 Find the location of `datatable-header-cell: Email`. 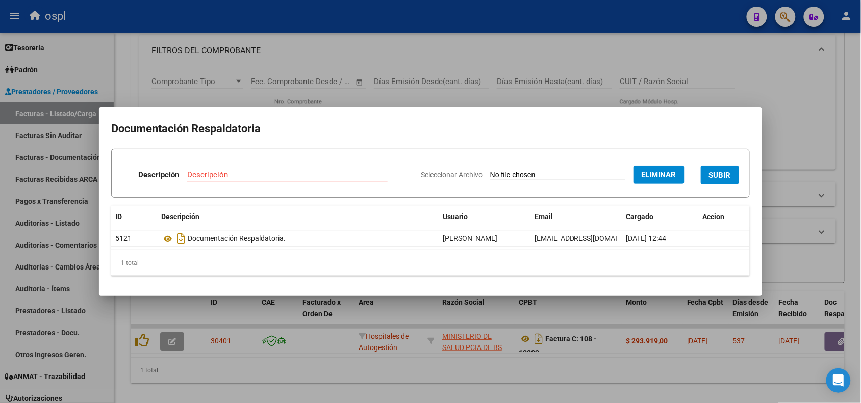

datatable-header-cell: Email is located at coordinates (576, 217).